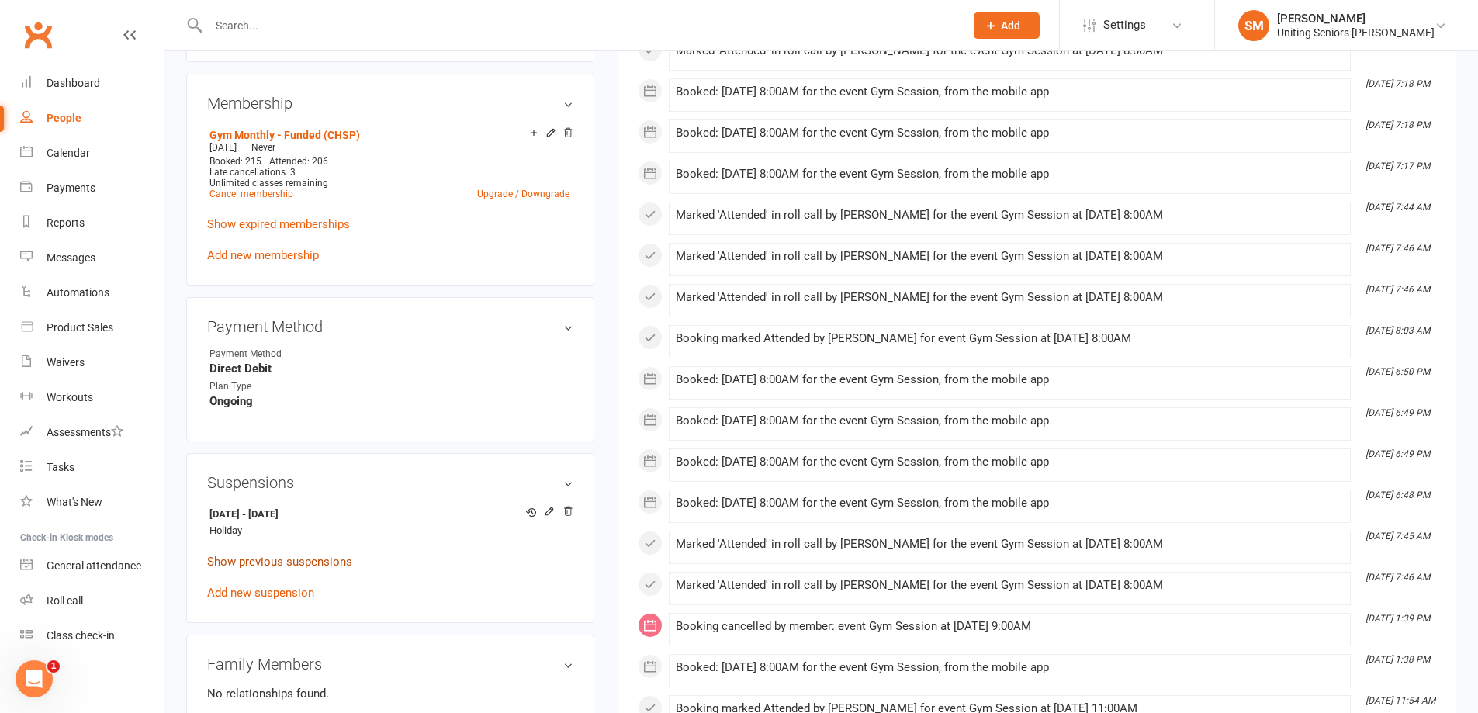 The image size is (1478, 713). I want to click on div: Product Sales, so click(80, 327).